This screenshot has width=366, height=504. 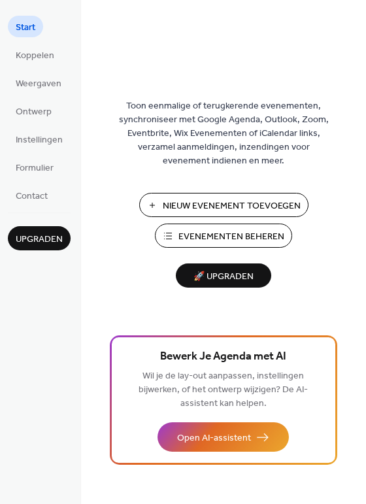 What do you see at coordinates (33, 112) in the screenshot?
I see `span: Ontwerp` at bounding box center [33, 112].